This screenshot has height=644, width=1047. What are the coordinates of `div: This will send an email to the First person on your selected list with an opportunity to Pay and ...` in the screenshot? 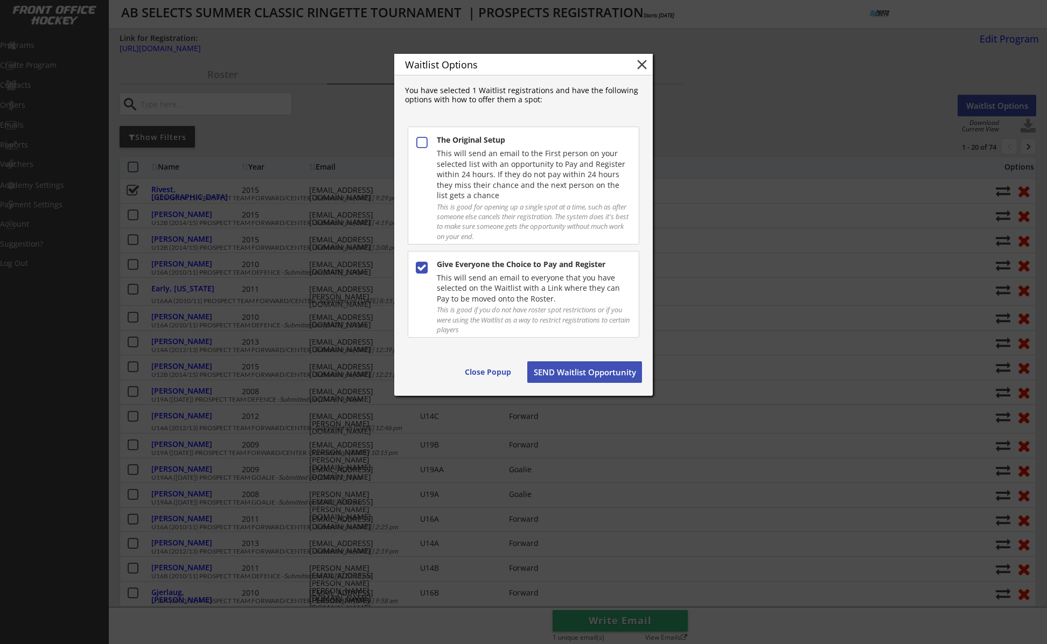 It's located at (533, 175).